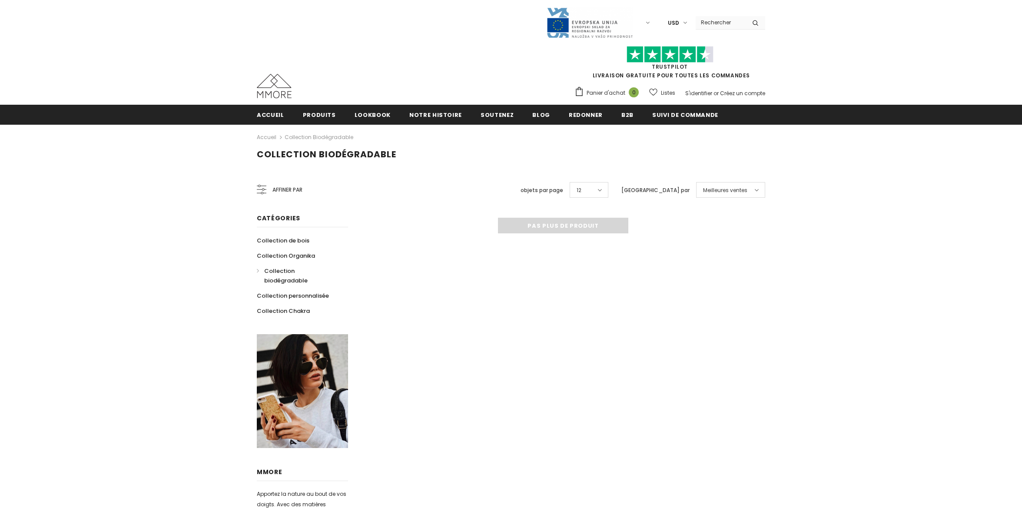 Image resolution: width=1022 pixels, height=508 pixels. I want to click on a: S'identifier, so click(699, 93).